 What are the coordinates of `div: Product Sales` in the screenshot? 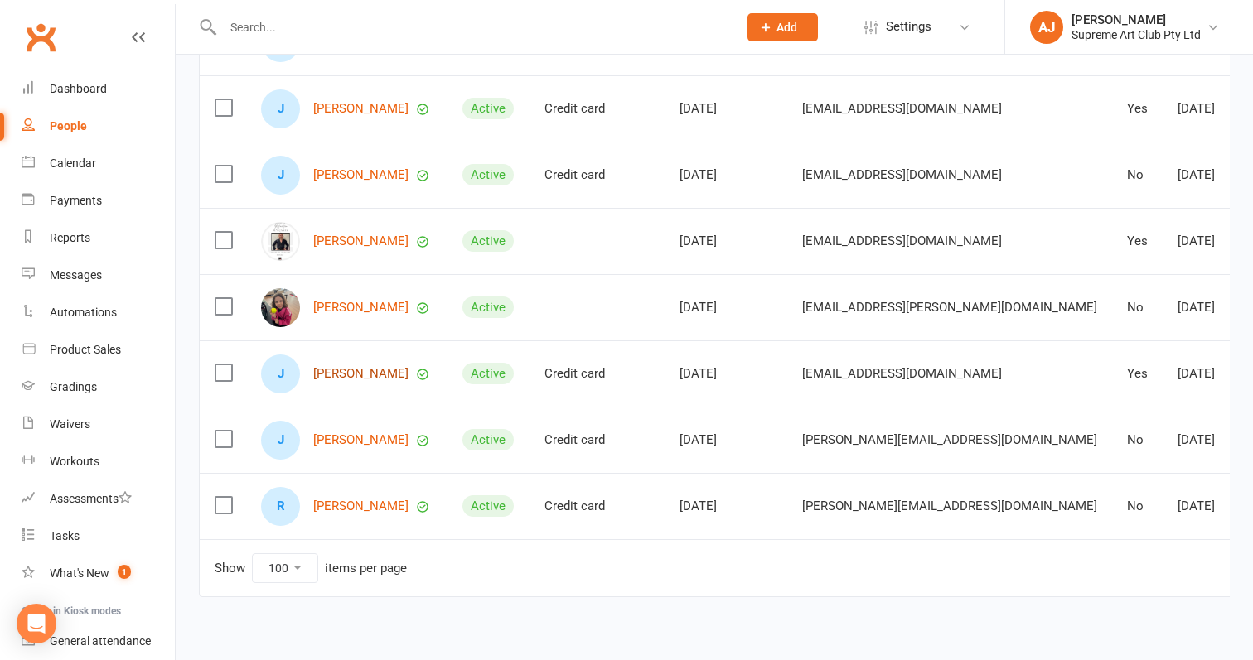 It's located at (85, 350).